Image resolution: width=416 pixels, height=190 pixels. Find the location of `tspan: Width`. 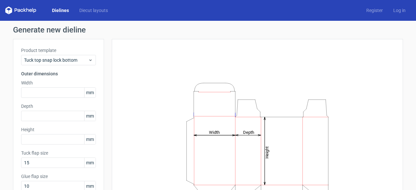

tspan: Width is located at coordinates (214, 132).